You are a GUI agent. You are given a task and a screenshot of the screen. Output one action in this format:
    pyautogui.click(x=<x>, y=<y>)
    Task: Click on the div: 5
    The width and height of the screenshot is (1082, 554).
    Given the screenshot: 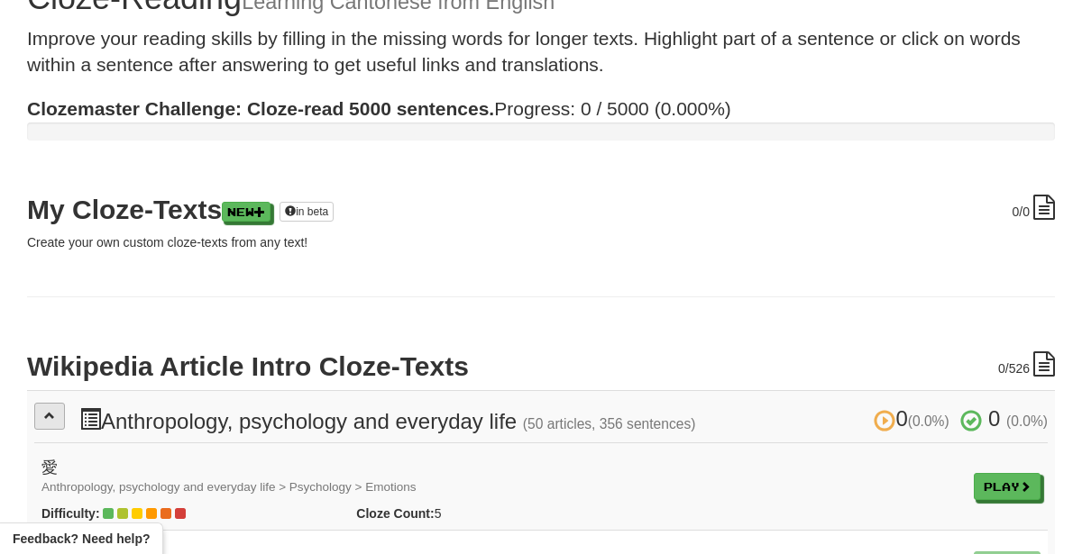 What is the action you would take?
    pyautogui.click(x=461, y=514)
    